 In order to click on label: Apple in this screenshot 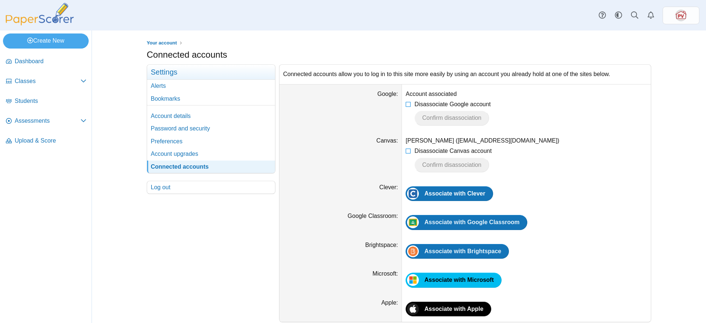, I will do `click(390, 303)`.